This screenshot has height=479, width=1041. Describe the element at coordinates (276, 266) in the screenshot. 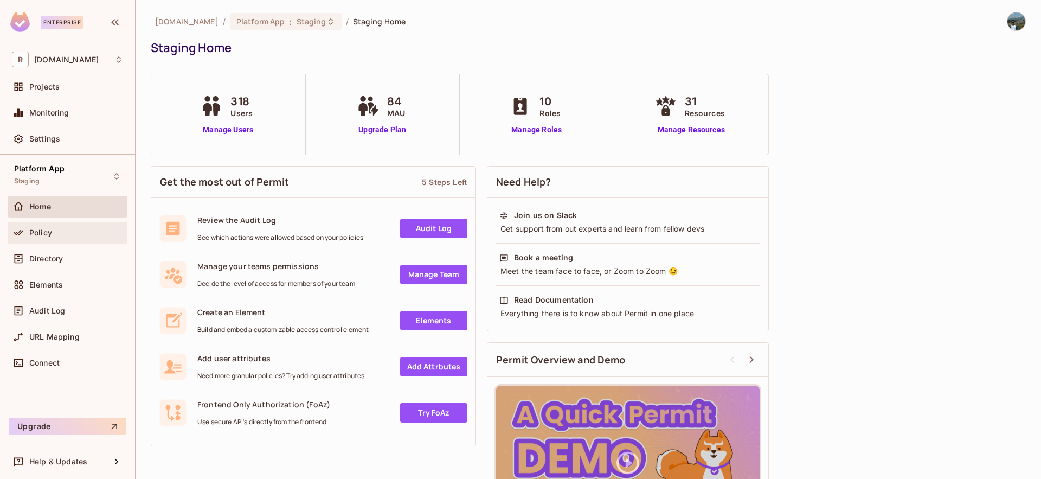

I see `span: Manage your teams permissions` at that location.